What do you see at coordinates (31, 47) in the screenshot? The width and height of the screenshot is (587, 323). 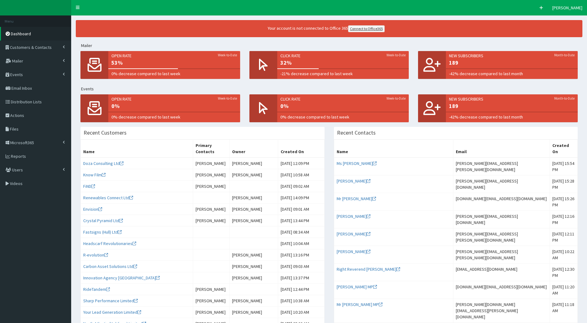 I see `span: Customers & Contacts` at bounding box center [31, 47].